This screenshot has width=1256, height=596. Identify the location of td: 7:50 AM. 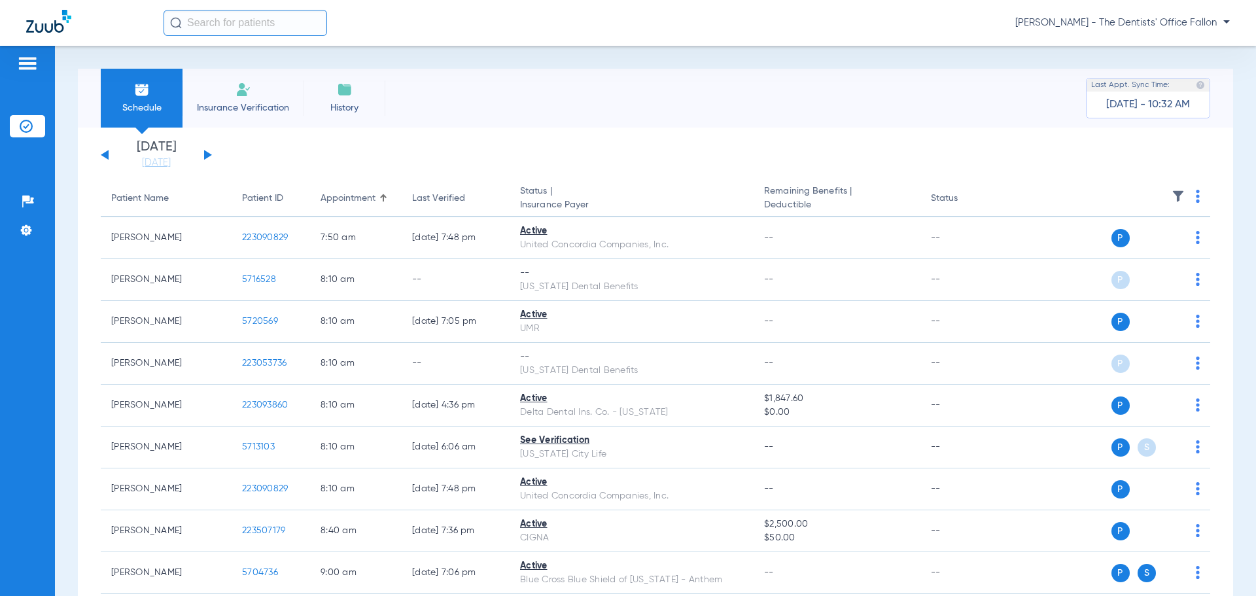
(356, 238).